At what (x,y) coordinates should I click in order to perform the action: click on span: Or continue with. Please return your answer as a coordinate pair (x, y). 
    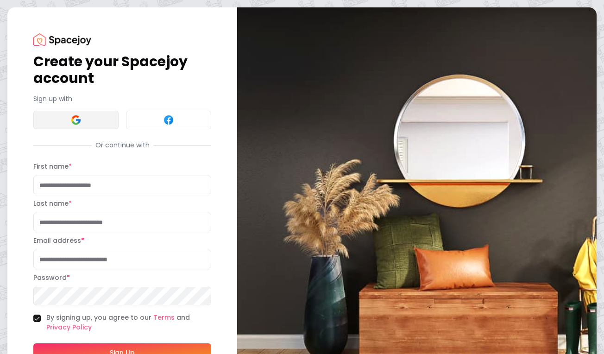
    Looking at the image, I should click on (122, 145).